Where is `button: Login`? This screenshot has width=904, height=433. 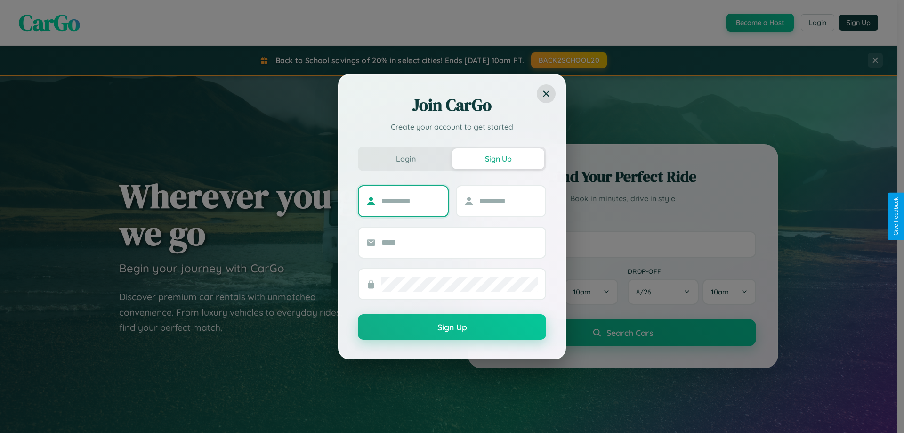 button: Login is located at coordinates (406, 159).